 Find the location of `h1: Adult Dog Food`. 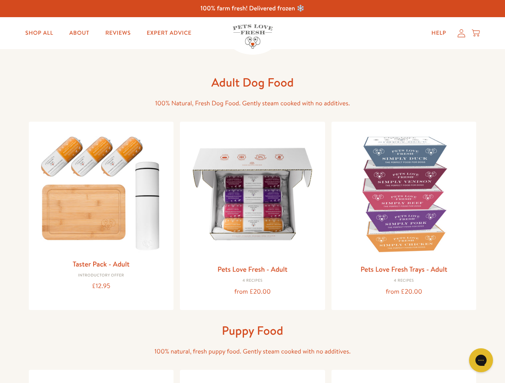

h1: Adult Dog Food is located at coordinates (252, 82).